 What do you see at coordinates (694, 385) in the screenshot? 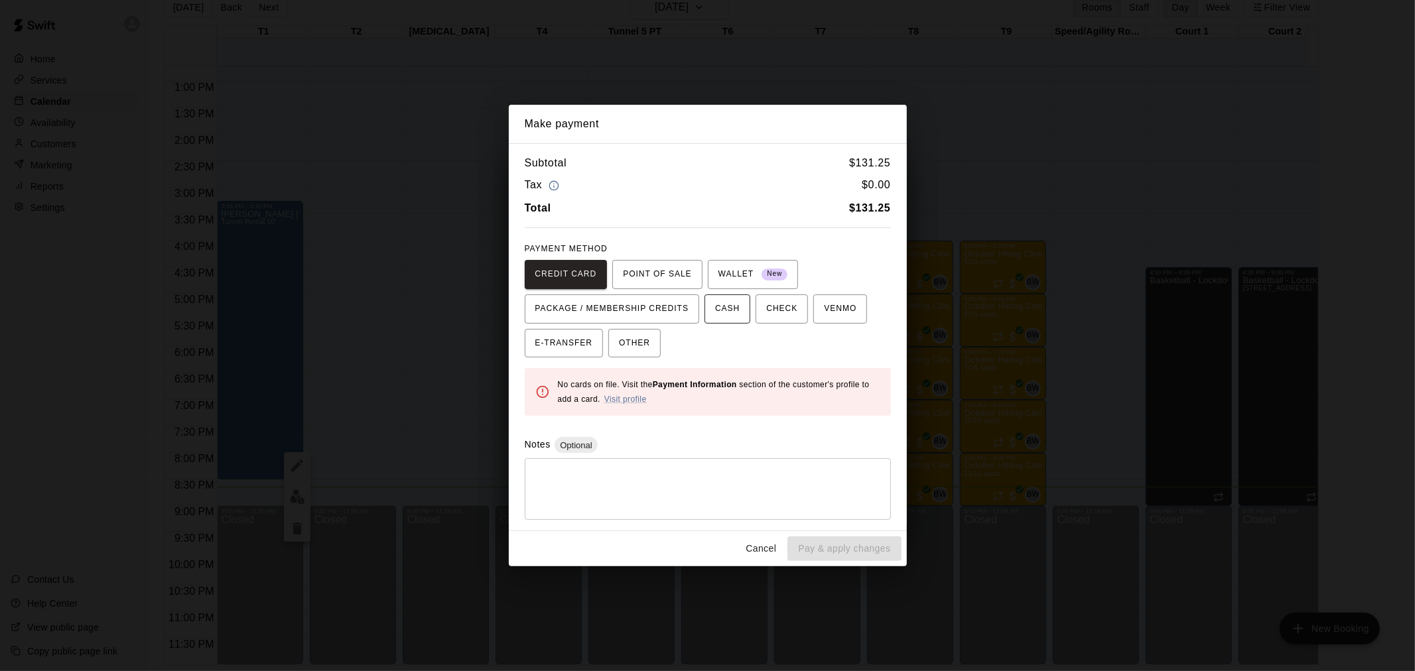
I see `b: Payment Information` at bounding box center [694, 385].